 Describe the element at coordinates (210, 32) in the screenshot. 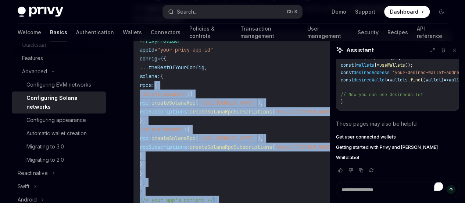

I see `a: Policies & controls` at that location.